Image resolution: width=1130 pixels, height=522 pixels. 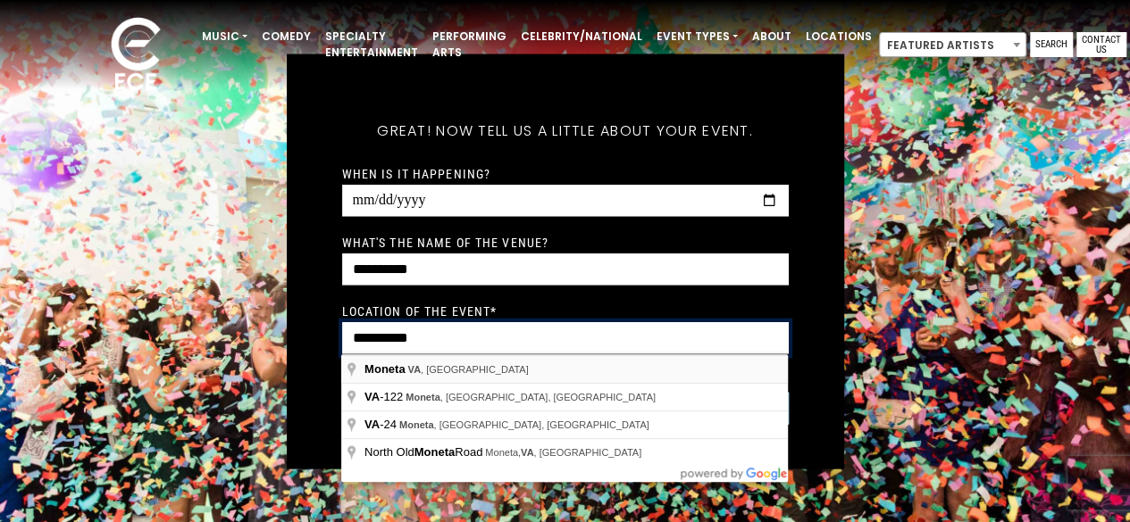 I want to click on label: Location of the event, so click(x=420, y=311).